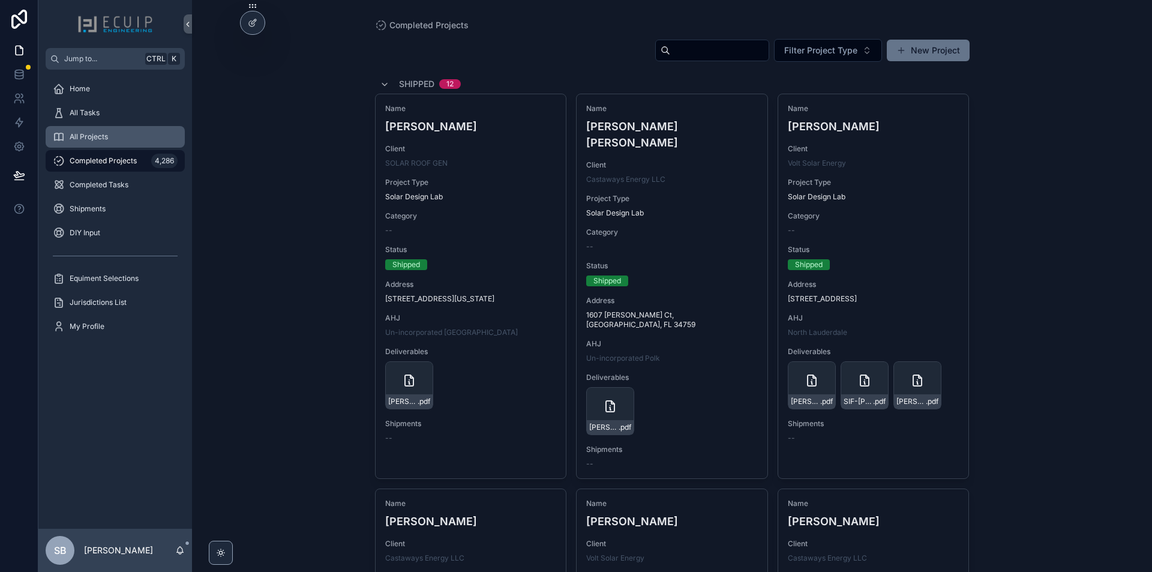 This screenshot has width=1152, height=572. Describe the element at coordinates (80, 89) in the screenshot. I see `span: Home` at that location.